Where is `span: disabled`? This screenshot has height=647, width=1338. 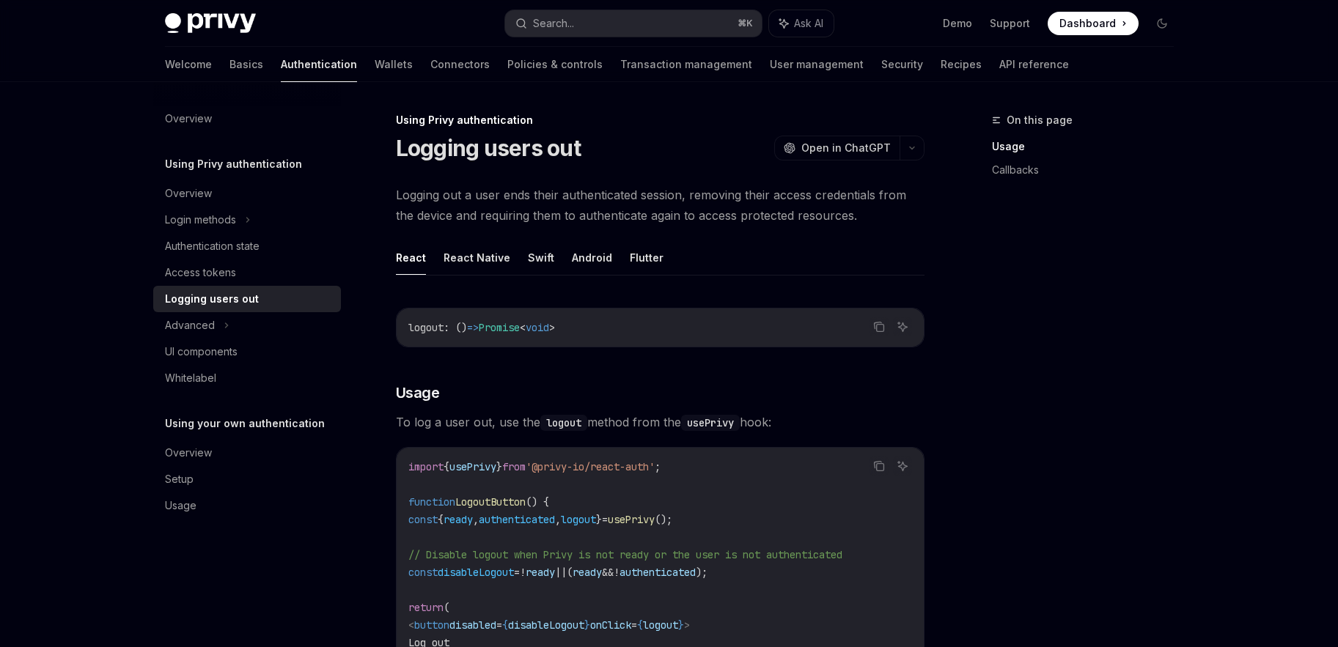
span: disabled is located at coordinates (473, 625).